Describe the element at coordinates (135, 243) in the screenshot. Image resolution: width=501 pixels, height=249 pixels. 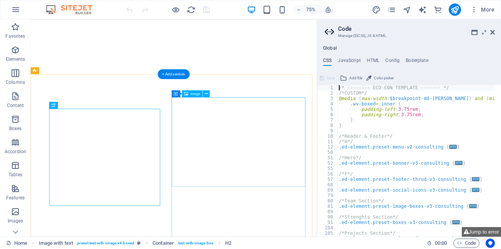
I see `nav: breadcrumb` at that location.